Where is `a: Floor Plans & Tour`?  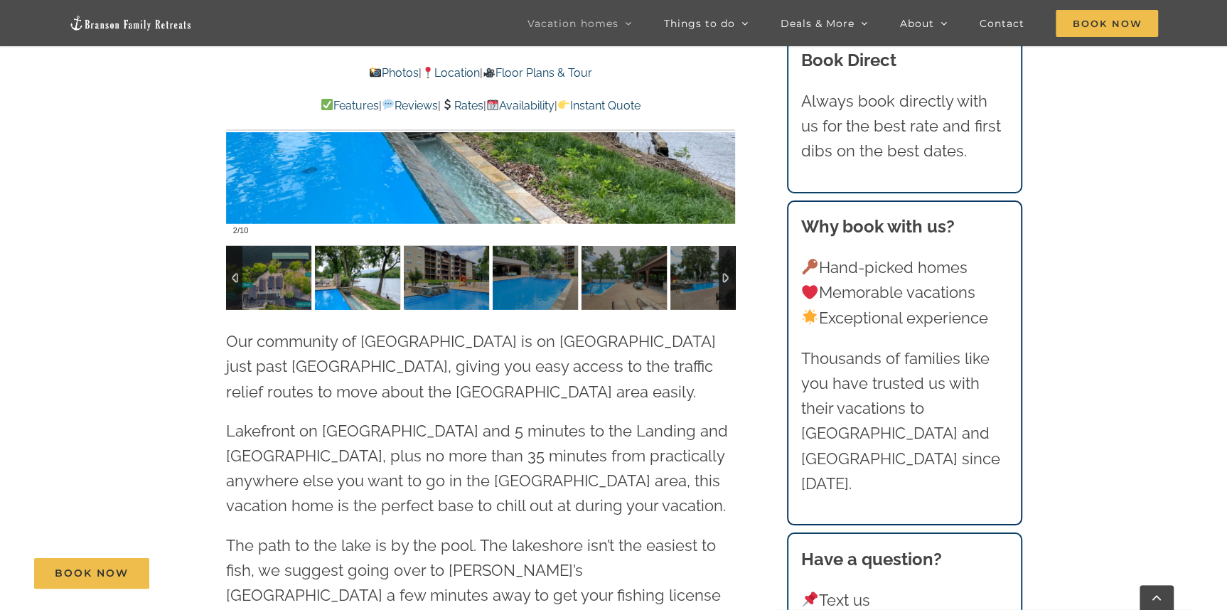 a: Floor Plans & Tour is located at coordinates (538, 73).